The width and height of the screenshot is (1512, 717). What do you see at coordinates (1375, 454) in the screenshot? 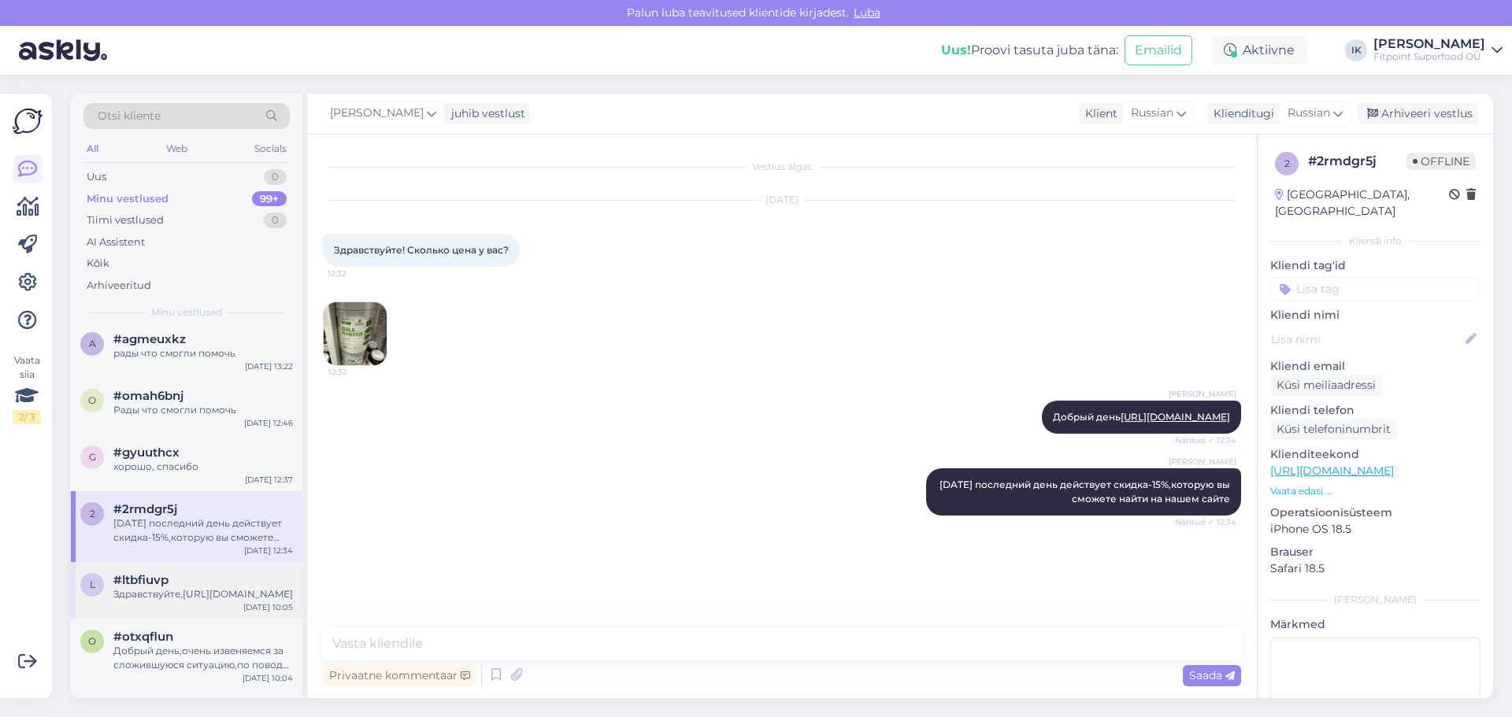
I see `p: Klienditeekond` at bounding box center [1375, 454].